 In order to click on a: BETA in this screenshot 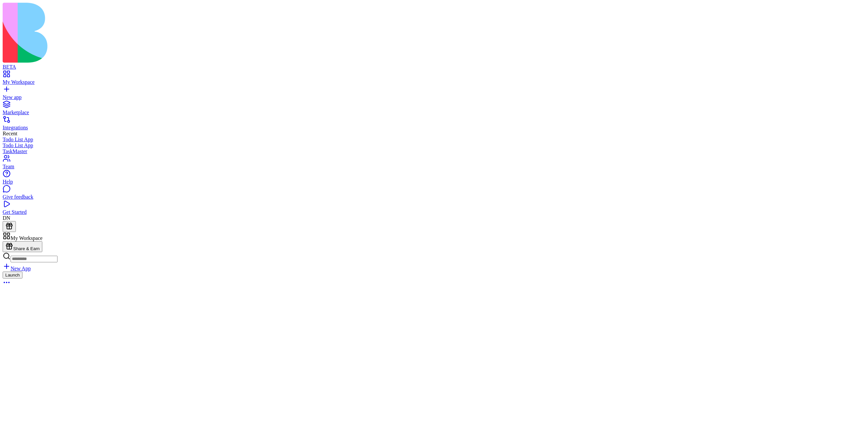, I will do `click(423, 64)`.